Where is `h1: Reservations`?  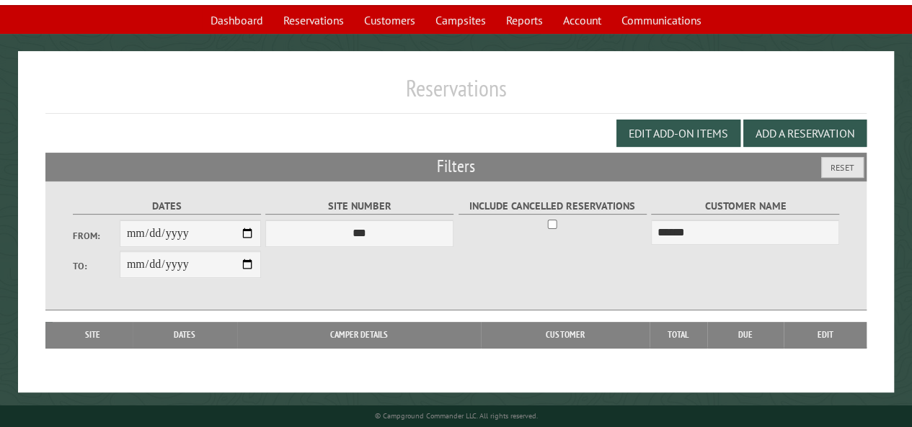 h1: Reservations is located at coordinates (455, 94).